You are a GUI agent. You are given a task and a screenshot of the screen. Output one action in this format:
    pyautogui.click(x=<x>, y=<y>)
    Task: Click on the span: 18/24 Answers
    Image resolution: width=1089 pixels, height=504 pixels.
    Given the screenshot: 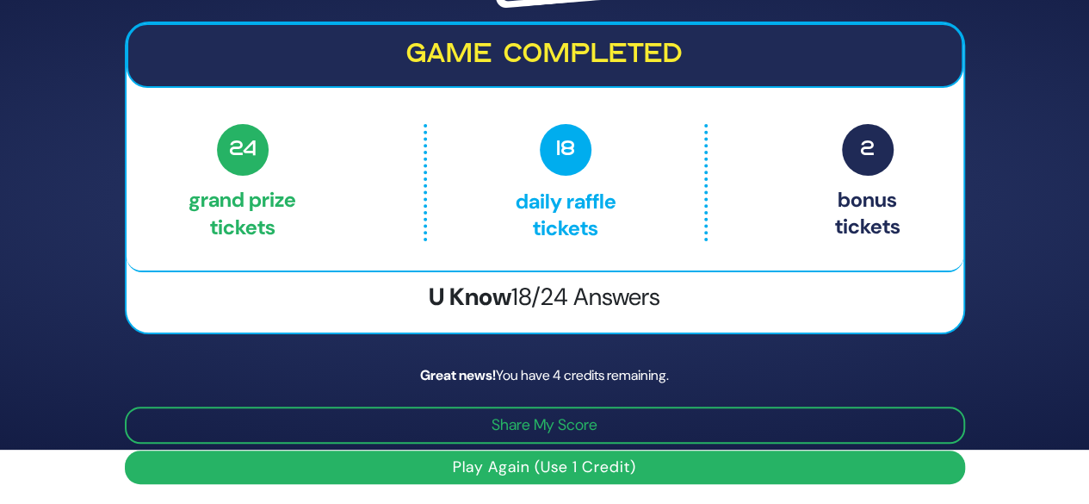 What is the action you would take?
    pyautogui.click(x=585, y=296)
    